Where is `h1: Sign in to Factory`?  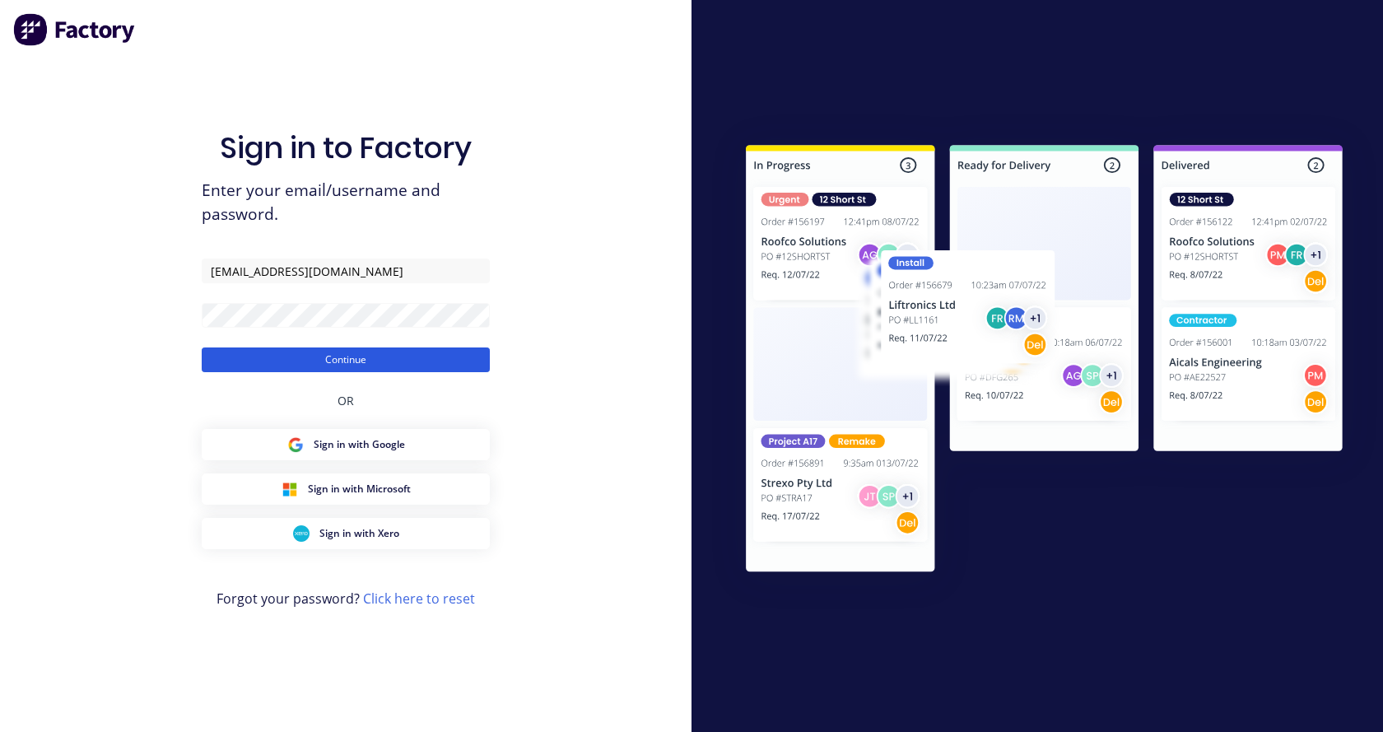 h1: Sign in to Factory is located at coordinates (346, 147).